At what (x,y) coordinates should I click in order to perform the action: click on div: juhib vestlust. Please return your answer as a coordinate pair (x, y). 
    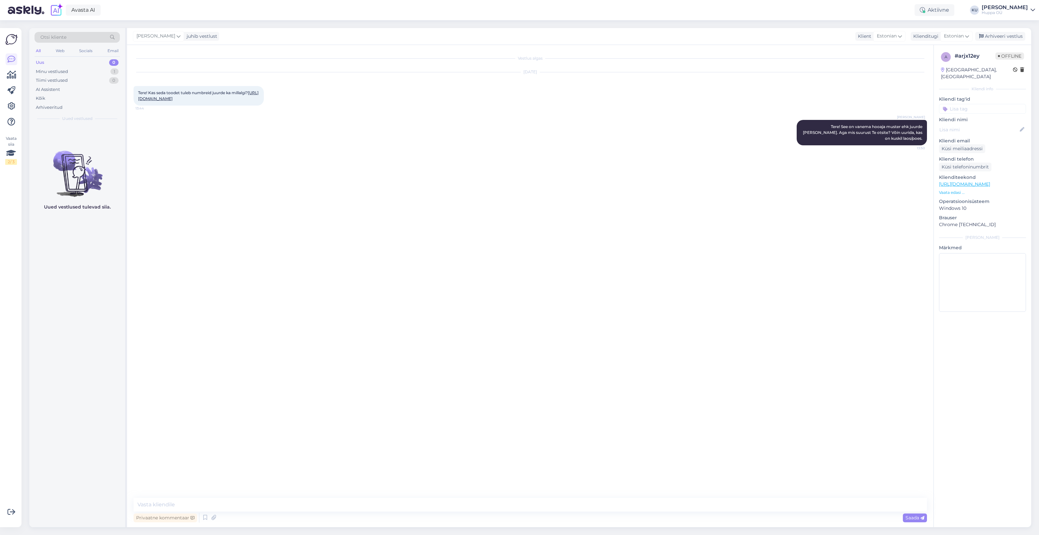
    Looking at the image, I should click on (201, 36).